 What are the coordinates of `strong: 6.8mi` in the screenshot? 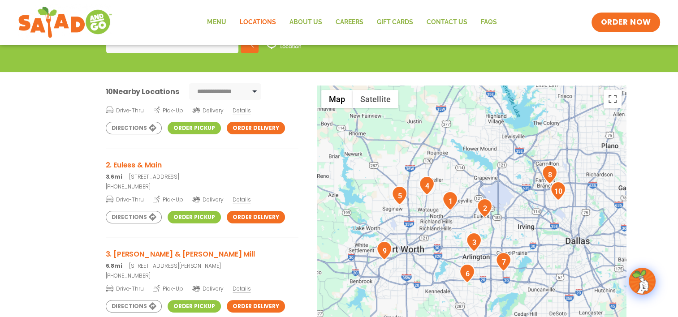 It's located at (114, 266).